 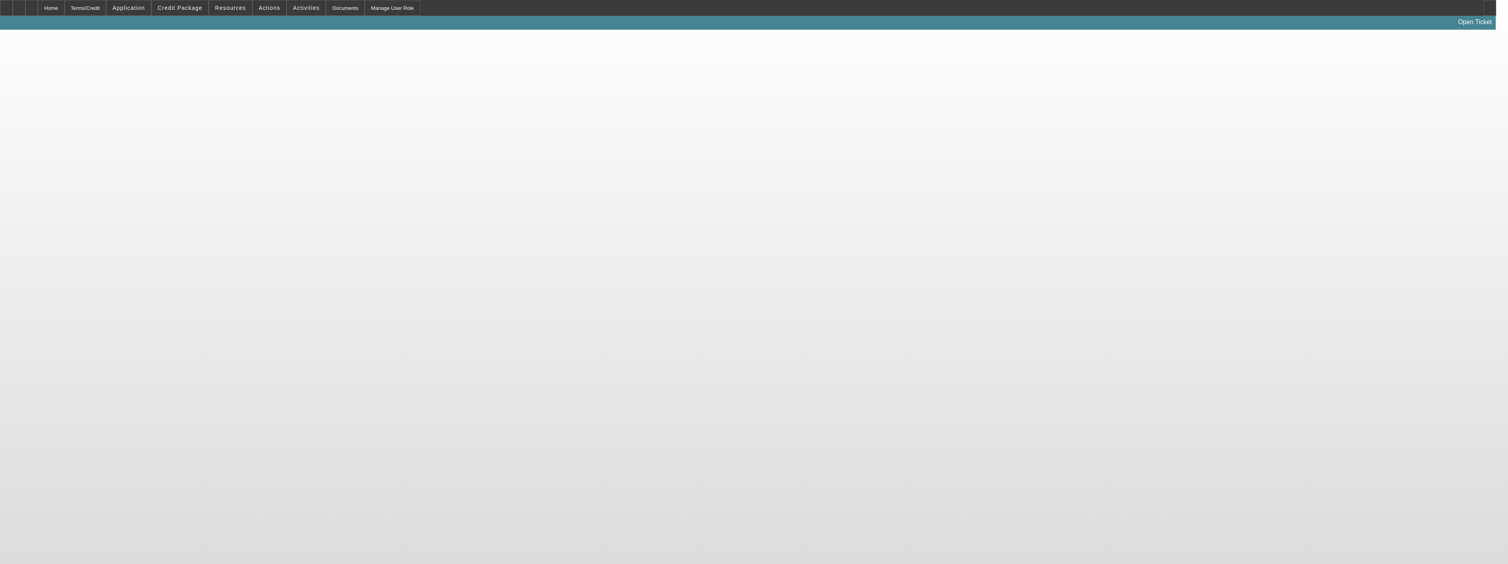 I want to click on button: Activities, so click(x=306, y=8).